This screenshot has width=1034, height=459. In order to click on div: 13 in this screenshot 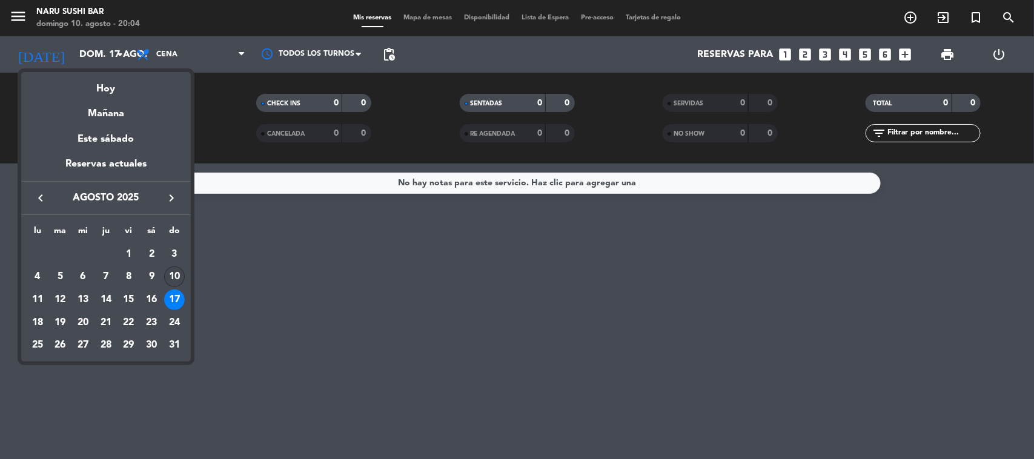, I will do `click(83, 300)`.